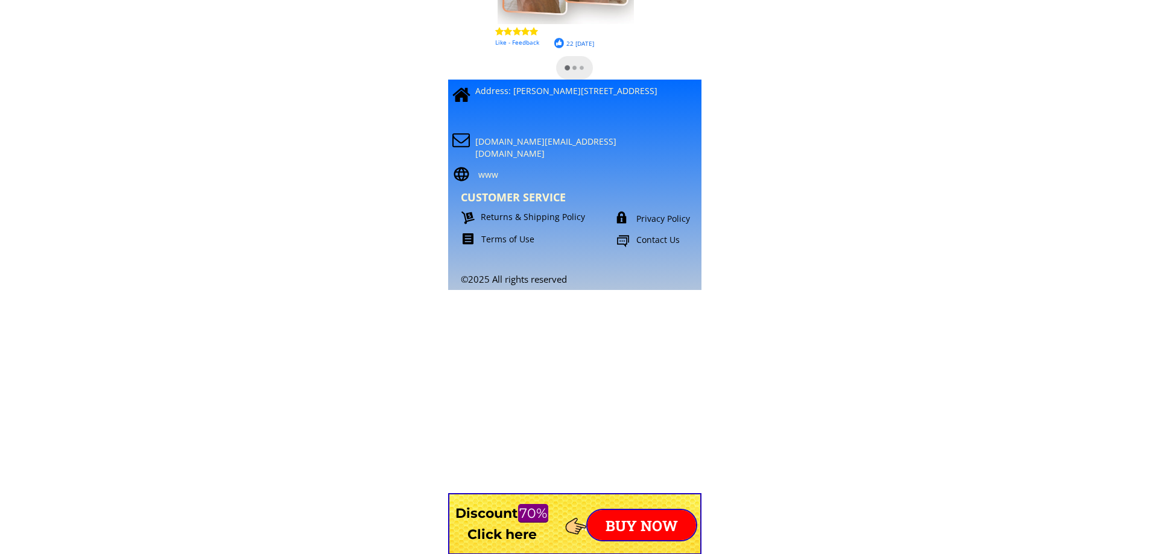 The image size is (1149, 554). What do you see at coordinates (533, 513) in the screenshot?
I see `font: 70%` at bounding box center [533, 513].